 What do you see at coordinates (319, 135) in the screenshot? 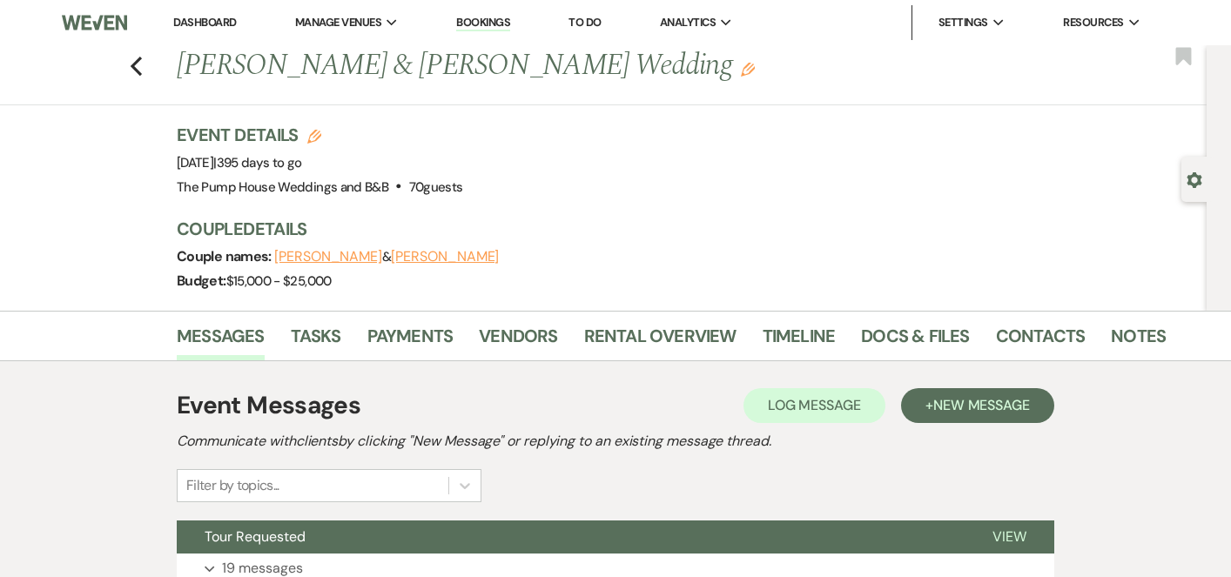
I see `h3: Event Details` at bounding box center [319, 135].